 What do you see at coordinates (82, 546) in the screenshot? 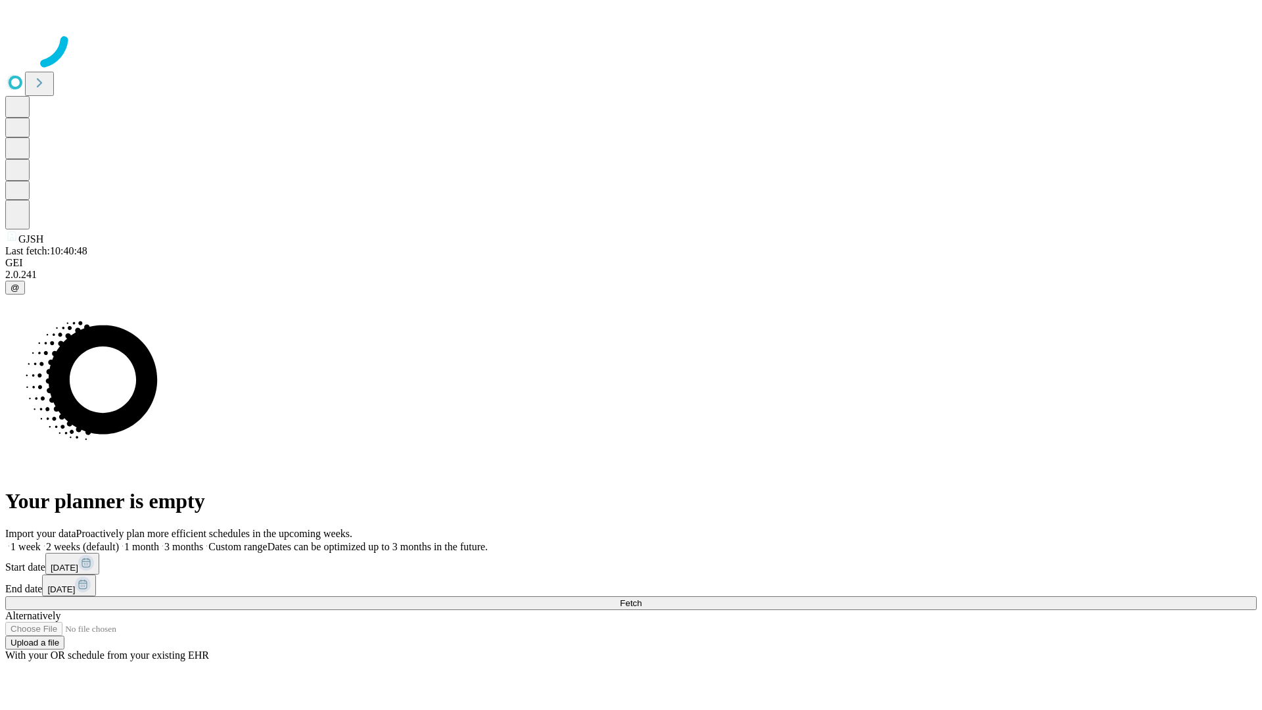
I see `span: 2 weeks (default)` at bounding box center [82, 546].